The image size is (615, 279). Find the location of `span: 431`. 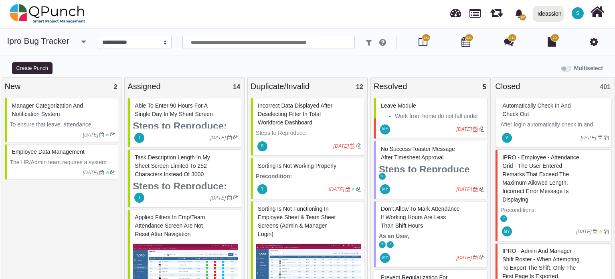

span: 431 is located at coordinates (469, 38).